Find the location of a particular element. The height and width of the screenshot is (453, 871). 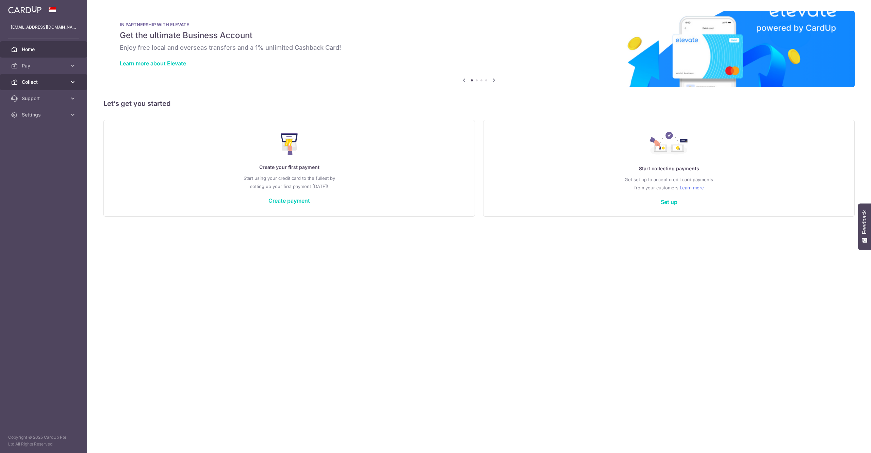

a: Create payment is located at coordinates (289, 200).